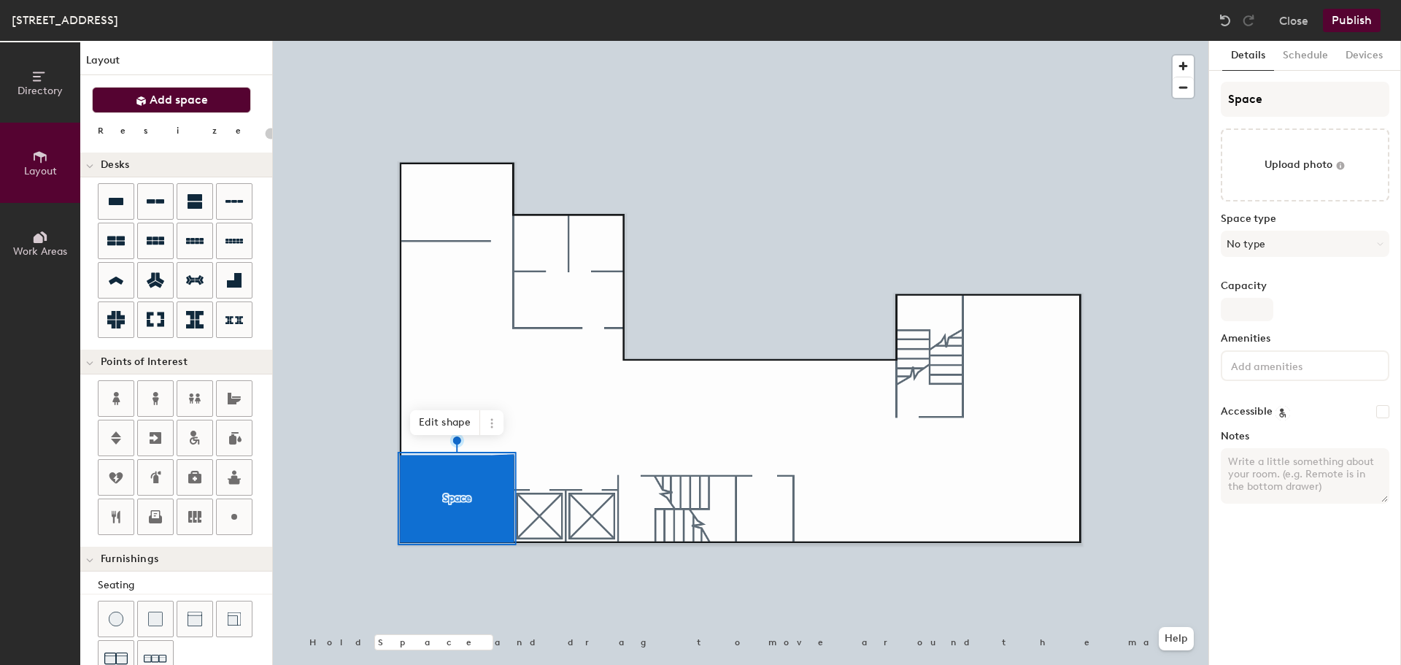 Image resolution: width=1401 pixels, height=665 pixels. I want to click on button: Couch (corner), so click(234, 619).